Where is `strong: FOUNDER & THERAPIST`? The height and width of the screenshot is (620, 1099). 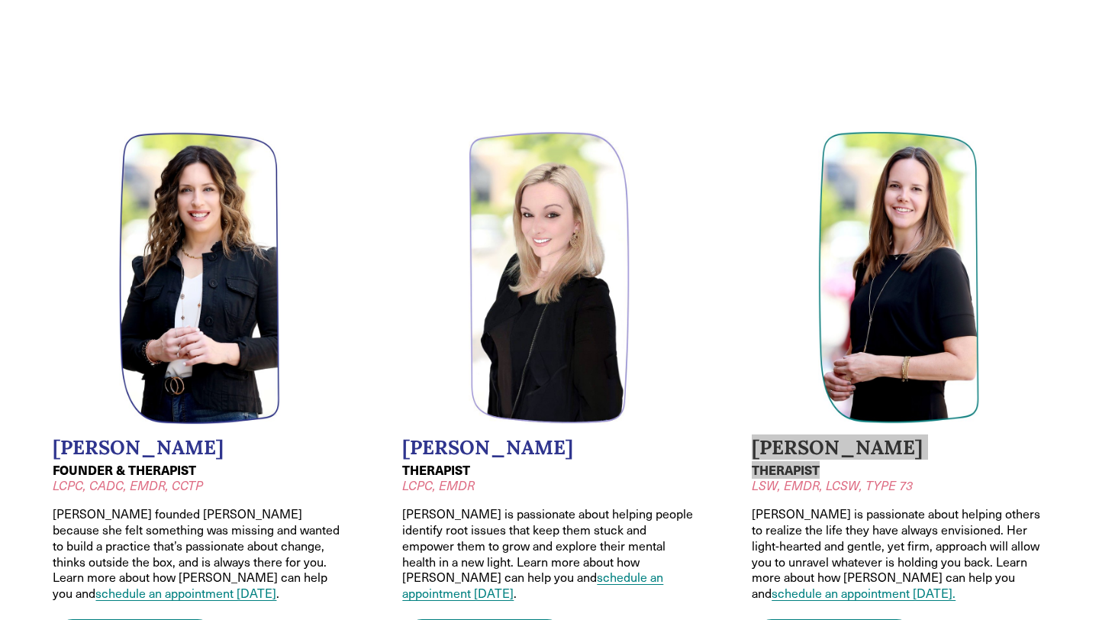
strong: FOUNDER & THERAPIST is located at coordinates (124, 469).